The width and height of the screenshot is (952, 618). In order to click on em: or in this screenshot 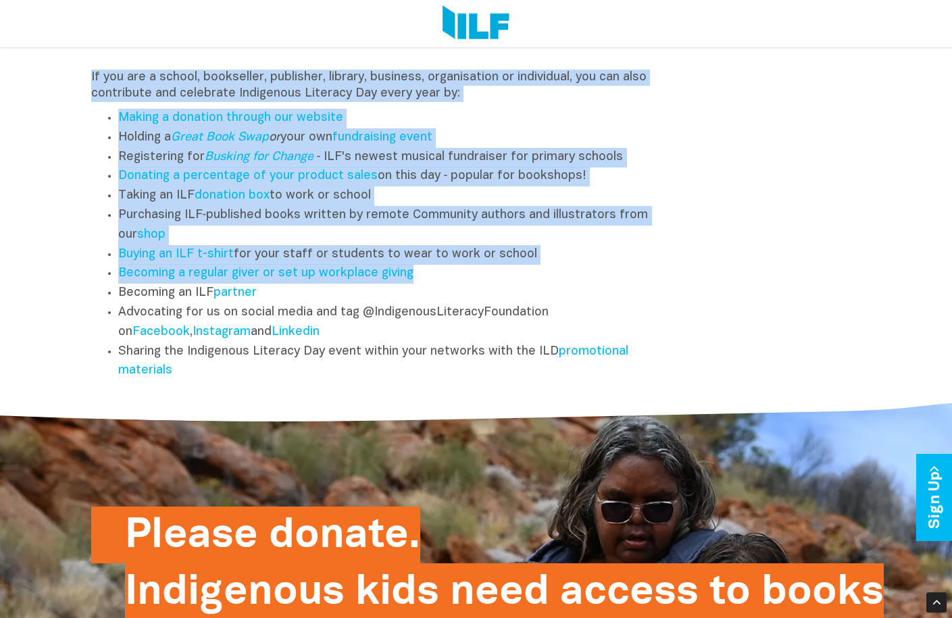, I will do `click(226, 137)`.